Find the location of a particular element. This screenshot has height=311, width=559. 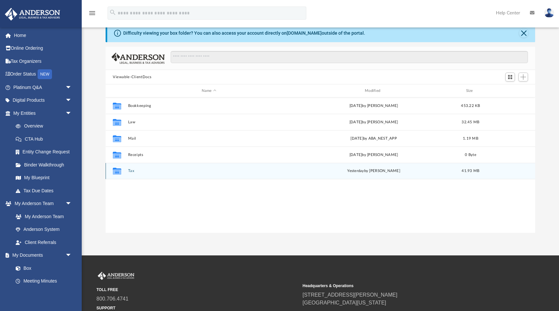

button: Receipts is located at coordinates (209, 154).